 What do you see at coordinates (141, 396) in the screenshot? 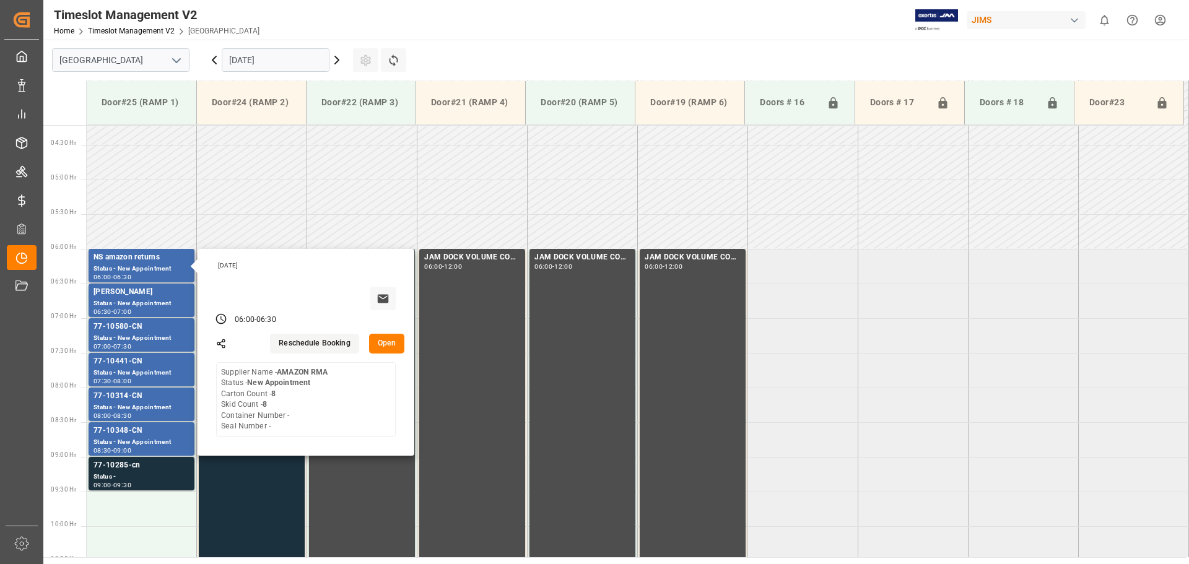
I see `div: 77-10314-CN` at bounding box center [141, 396].